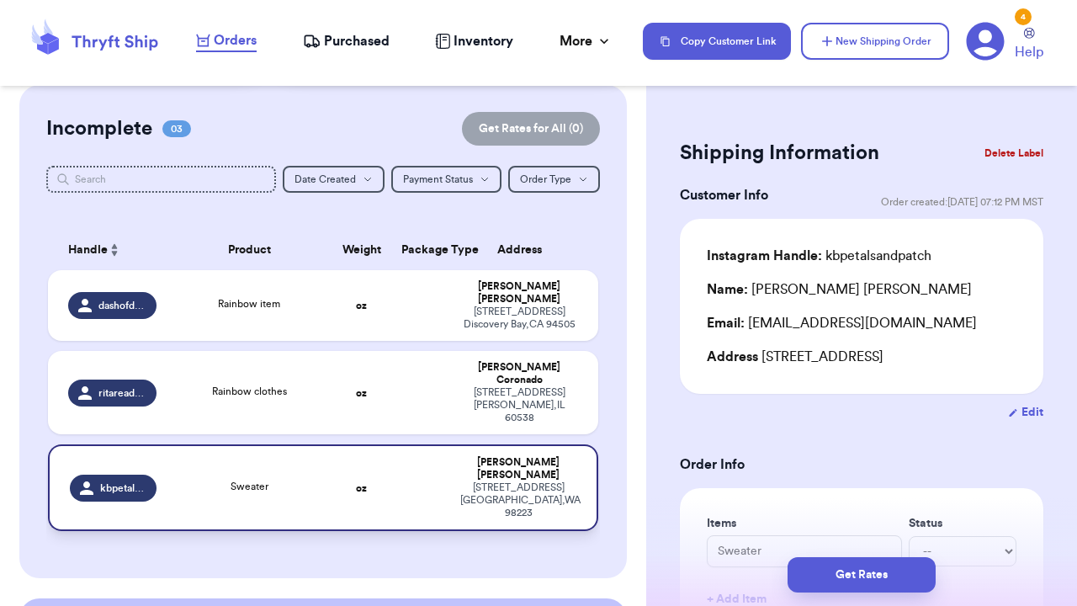  I want to click on h3: Customer Info, so click(724, 195).